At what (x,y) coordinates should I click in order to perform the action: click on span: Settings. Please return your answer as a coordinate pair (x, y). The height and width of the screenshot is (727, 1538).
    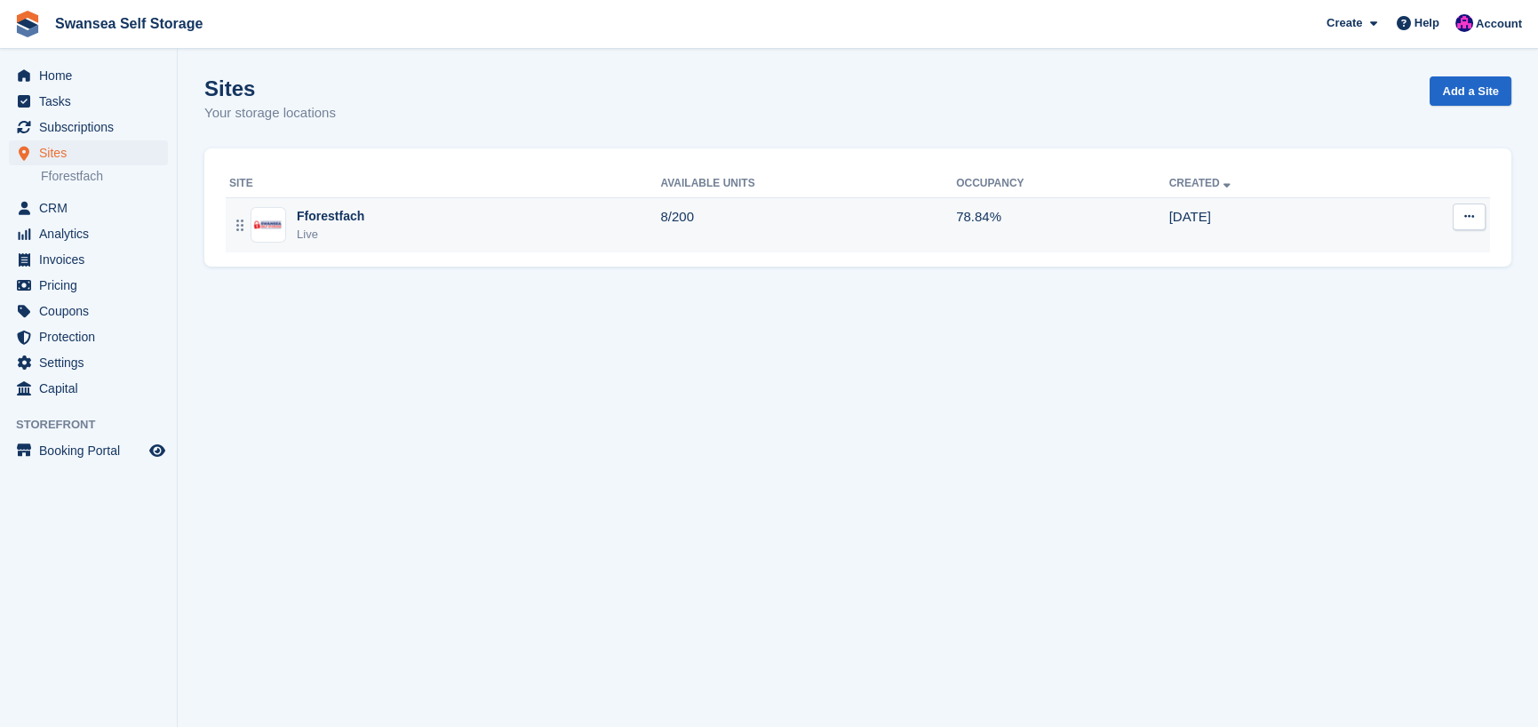
    Looking at the image, I should click on (92, 363).